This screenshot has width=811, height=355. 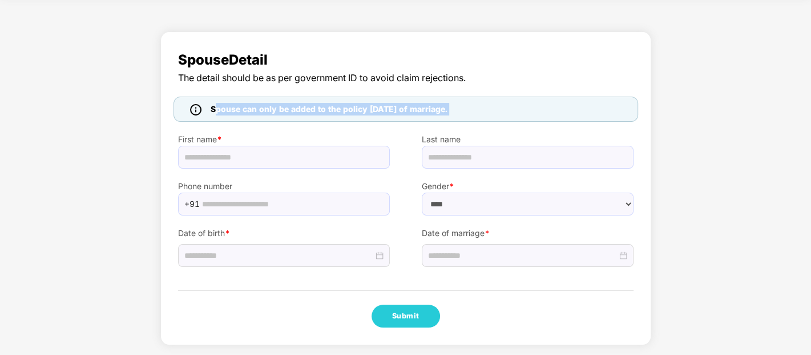 What do you see at coordinates (284, 233) in the screenshot?
I see `label: Date of birth` at bounding box center [284, 233].